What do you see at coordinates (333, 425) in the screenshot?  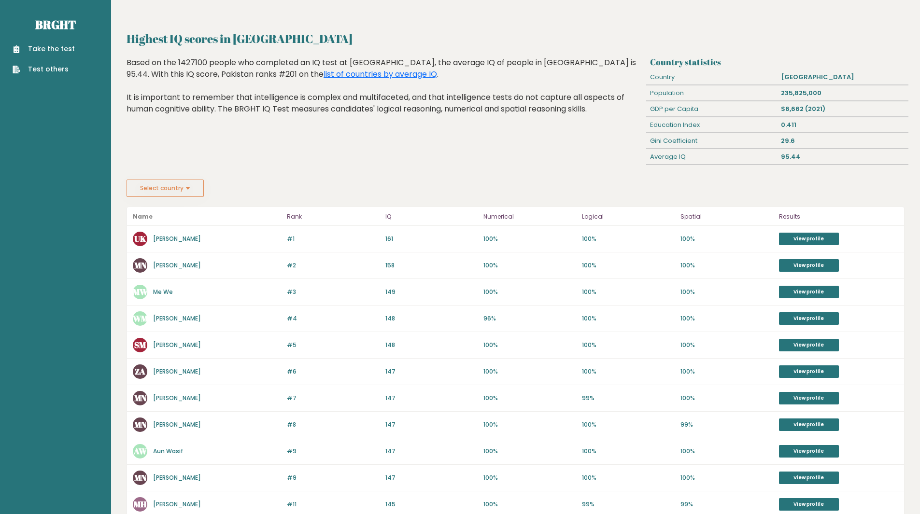 I see `p: #8` at bounding box center [333, 425].